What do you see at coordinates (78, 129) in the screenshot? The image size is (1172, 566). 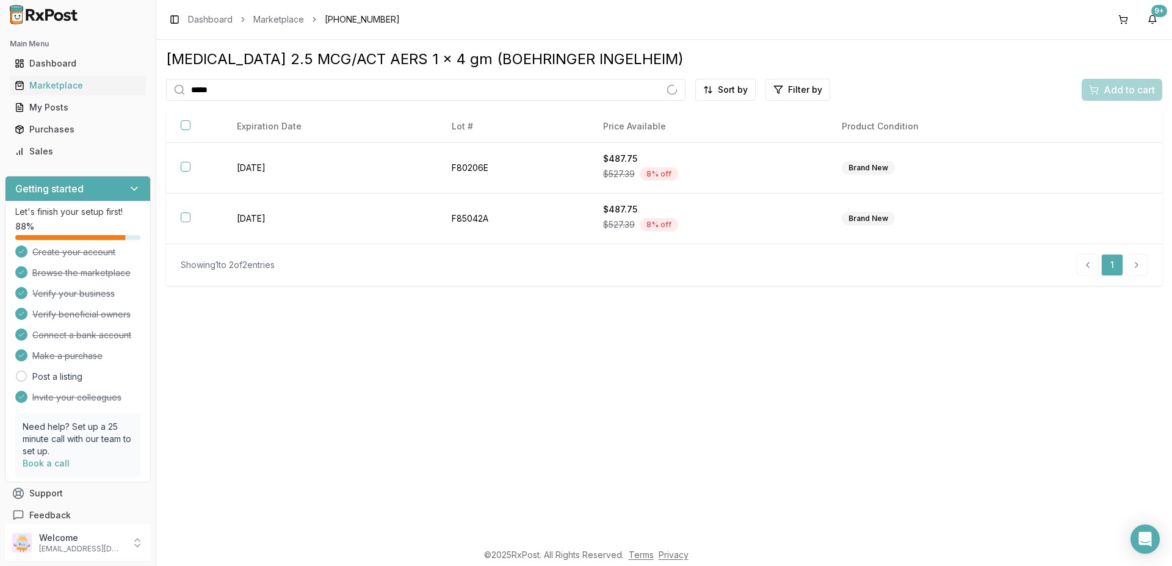 I see `div: Purchases` at bounding box center [78, 129].